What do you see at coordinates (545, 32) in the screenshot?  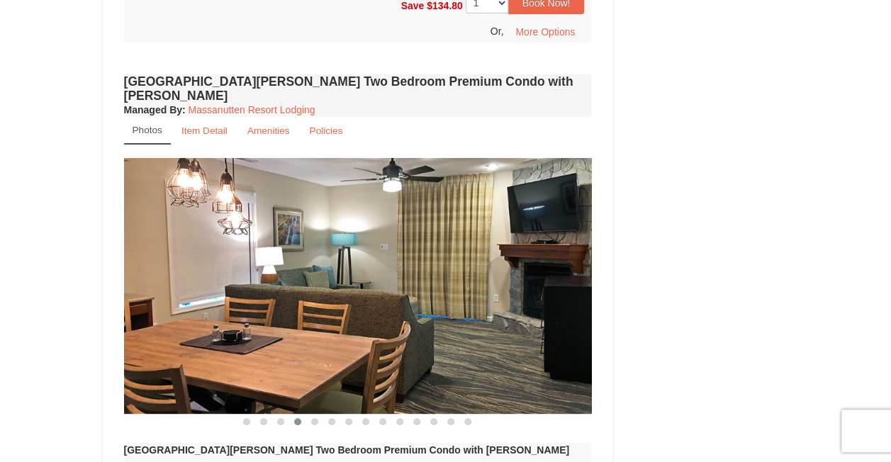 I see `button: More Options` at bounding box center [545, 32].